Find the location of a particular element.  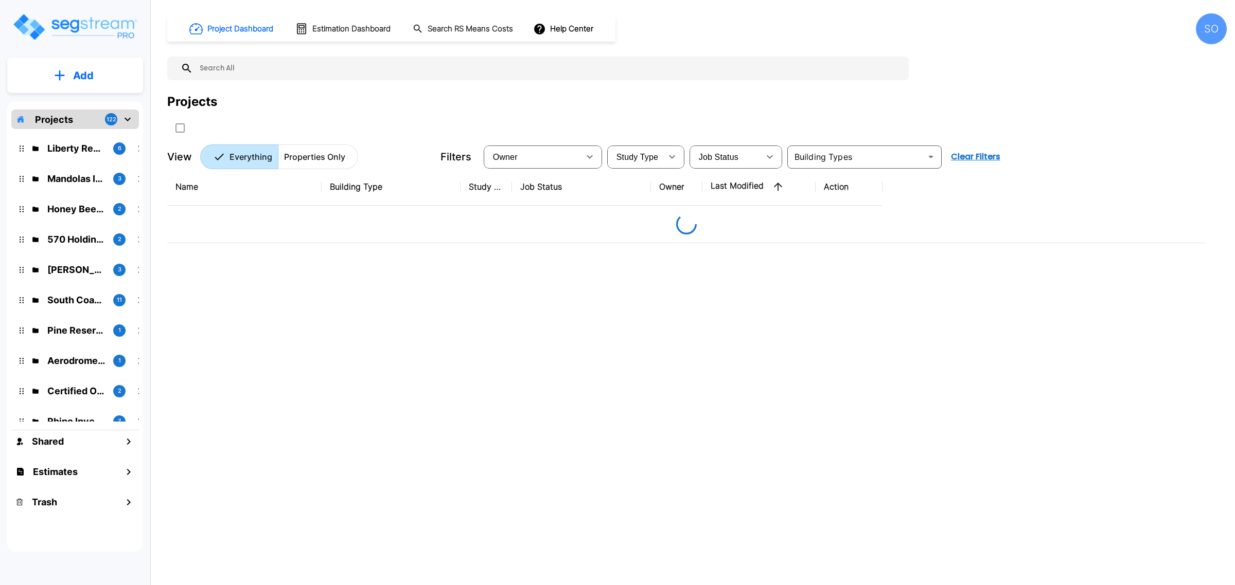

p: Liberty Real Properties, LLC is located at coordinates (76, 148).